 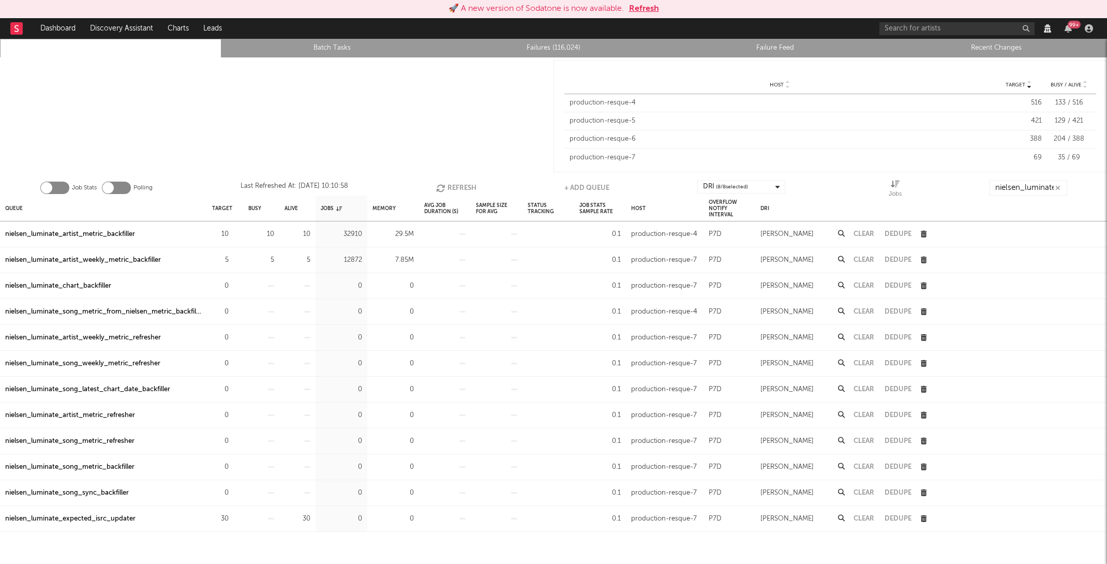 I want to click on button: Refresh, so click(x=456, y=188).